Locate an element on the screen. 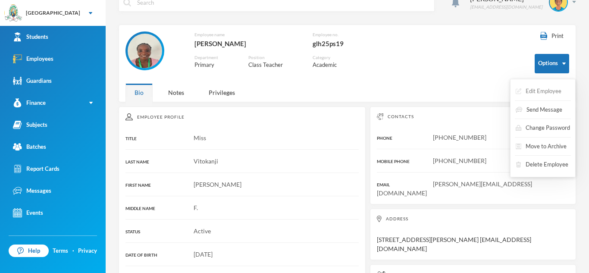  button: Move to Archive is located at coordinates (541, 147).